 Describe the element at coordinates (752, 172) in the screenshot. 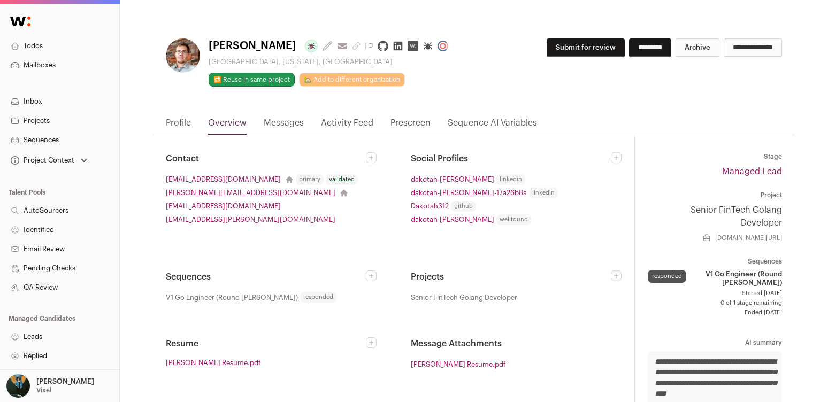

I see `a: Managed Lead` at that location.